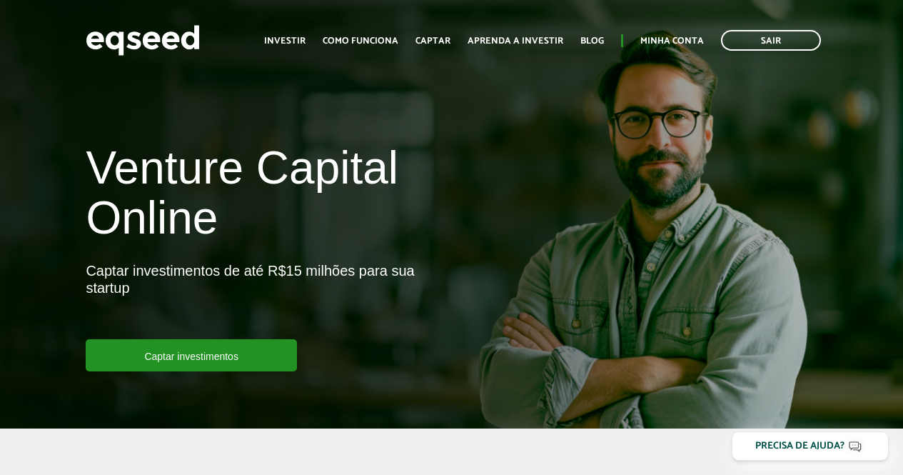 The width and height of the screenshot is (903, 475). Describe the element at coordinates (771, 40) in the screenshot. I see `a: Sair` at that location.